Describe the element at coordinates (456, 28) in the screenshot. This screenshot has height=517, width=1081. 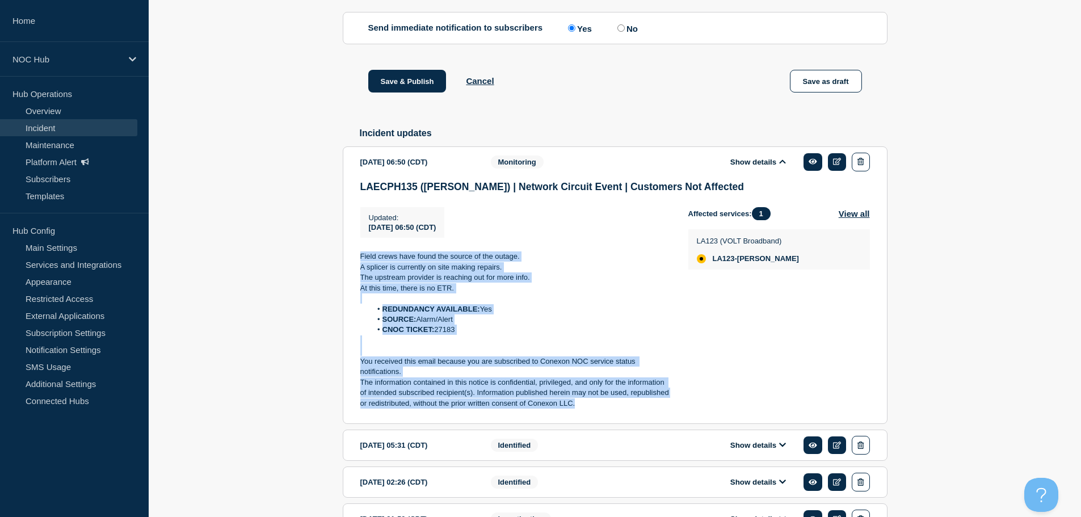
I see `p: Send immediate notification to subscribers` at that location.